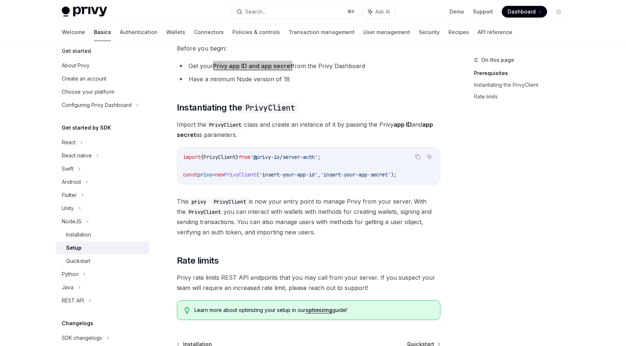  Describe the element at coordinates (176, 32) in the screenshot. I see `a: Wallets` at that location.